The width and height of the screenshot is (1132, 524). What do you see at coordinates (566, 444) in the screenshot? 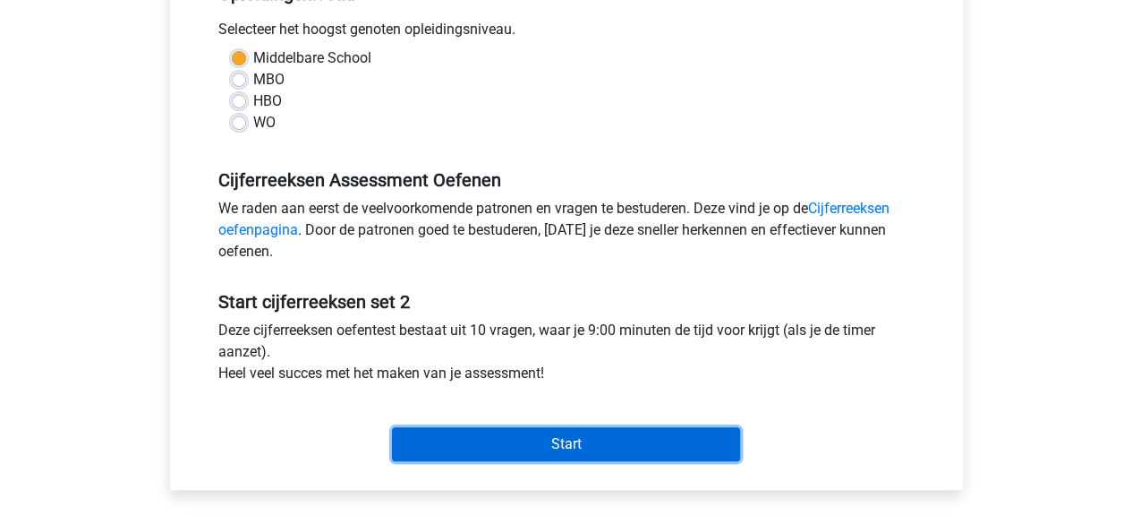
I see `input: Start` at bounding box center [566, 444].